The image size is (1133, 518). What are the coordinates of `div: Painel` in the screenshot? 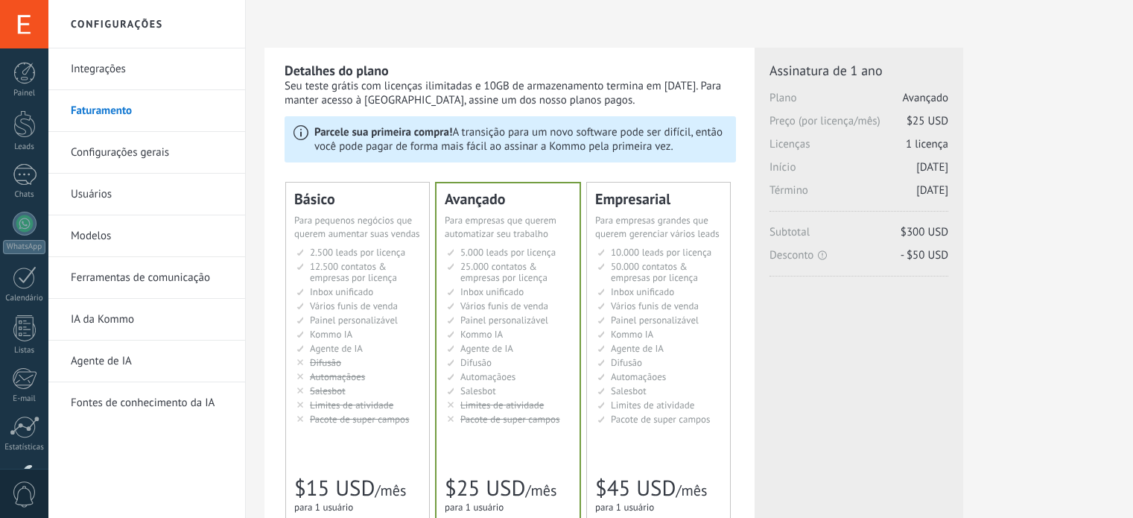 It's located at (25, 93).